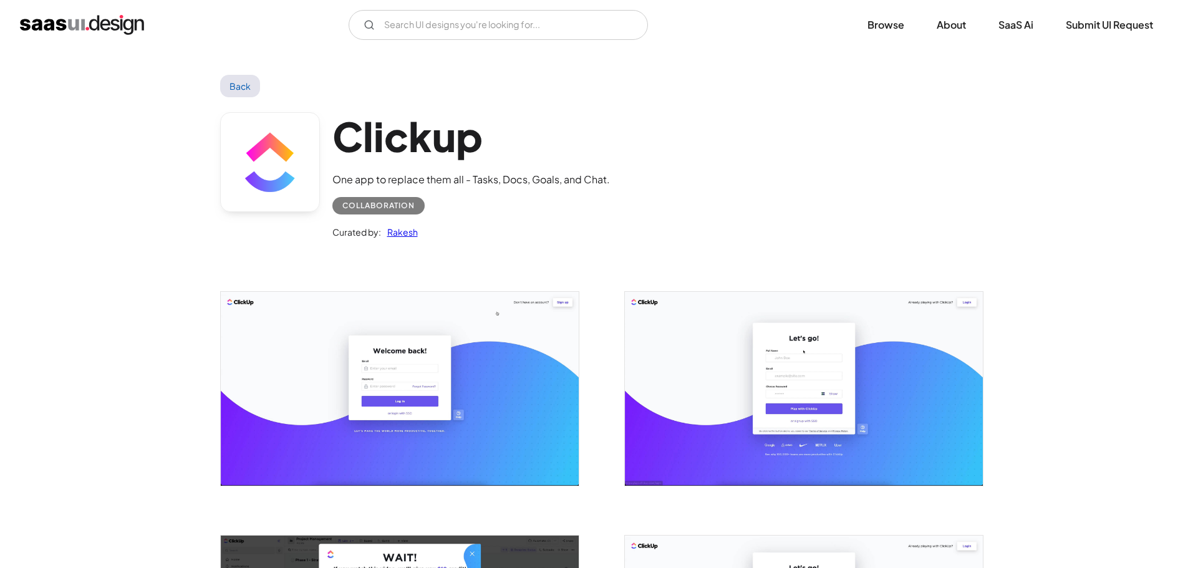 The height and width of the screenshot is (568, 1188). What do you see at coordinates (498, 25) in the screenshot?
I see `input: Search UI designs you're looking for...` at bounding box center [498, 25].